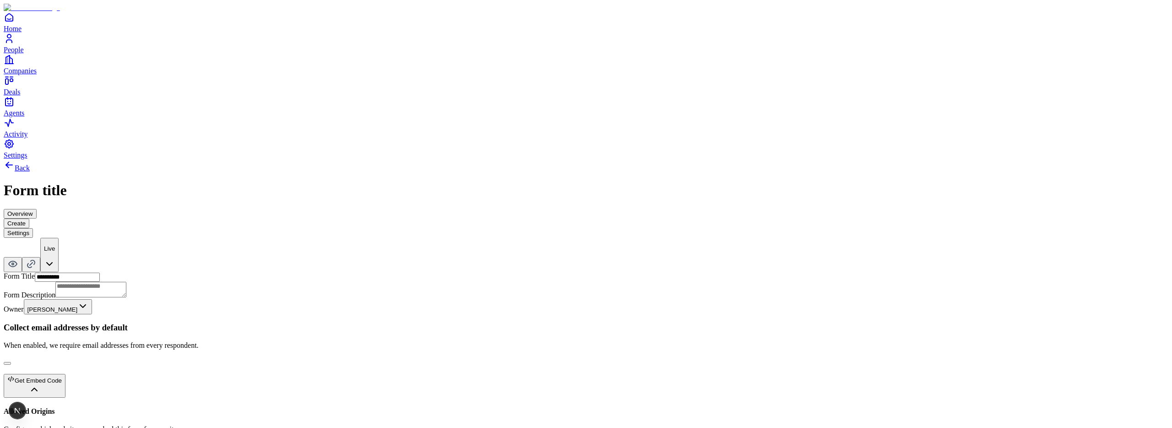 The height and width of the screenshot is (428, 1172). I want to click on span: Deals, so click(12, 92).